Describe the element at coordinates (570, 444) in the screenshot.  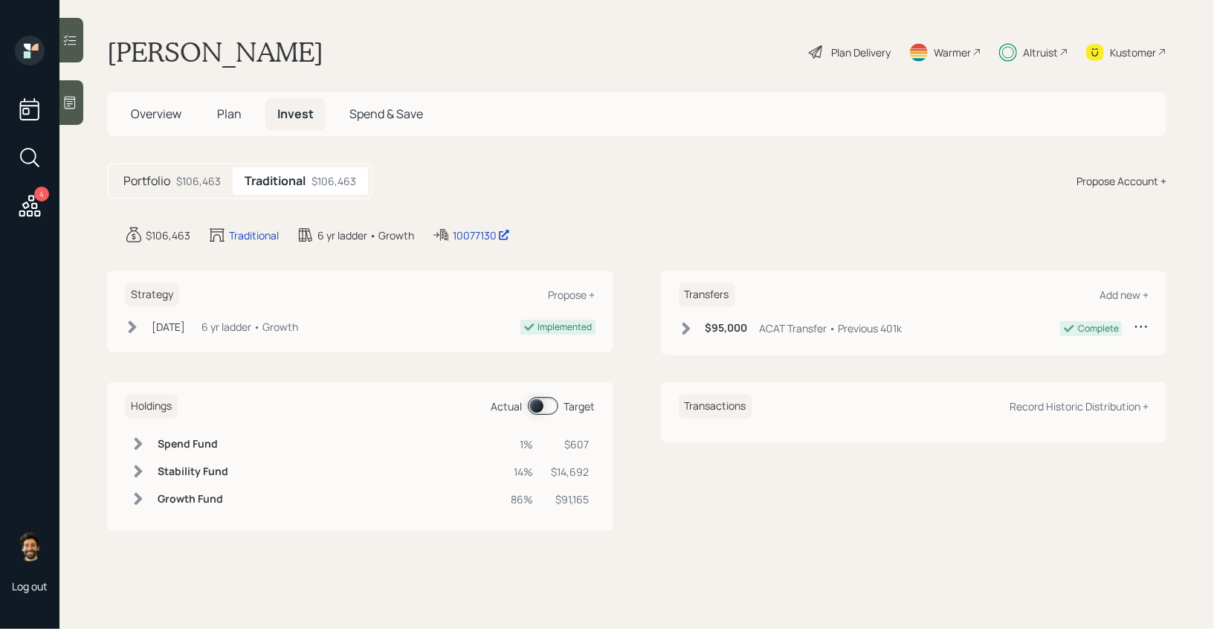
I see `div: $607` at that location.